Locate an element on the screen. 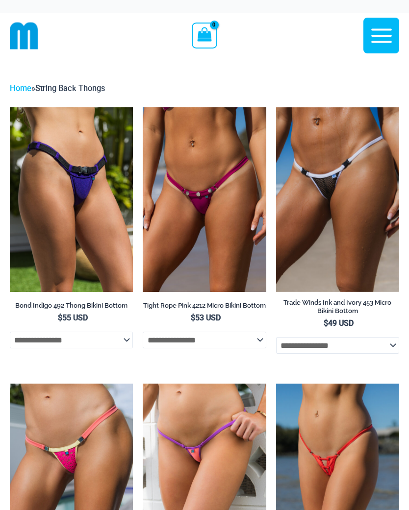 The width and height of the screenshot is (409, 510). a: Bond Indigo 492 Thong Bikini 02Bond Indigo 492 Thong Bikini 03Bond Indigo 492 Thong Bikini 03 is located at coordinates (71, 200).